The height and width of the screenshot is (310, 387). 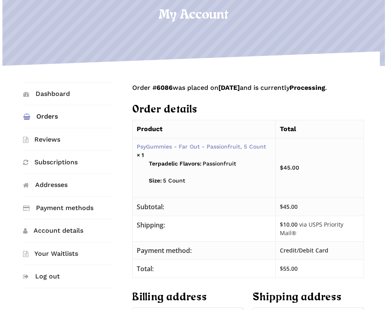 What do you see at coordinates (248, 93) in the screenshot?
I see `p: Order # was placed on and is currently .` at bounding box center [248, 93].